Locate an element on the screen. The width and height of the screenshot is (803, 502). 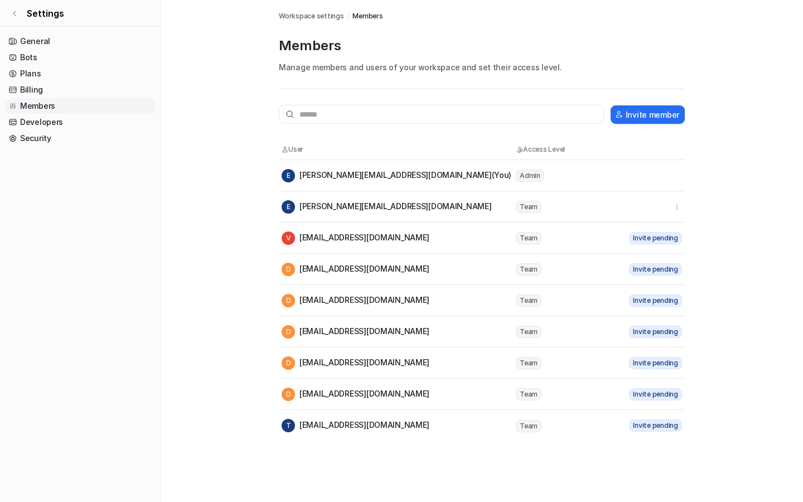
th: Access Level is located at coordinates (566, 149).